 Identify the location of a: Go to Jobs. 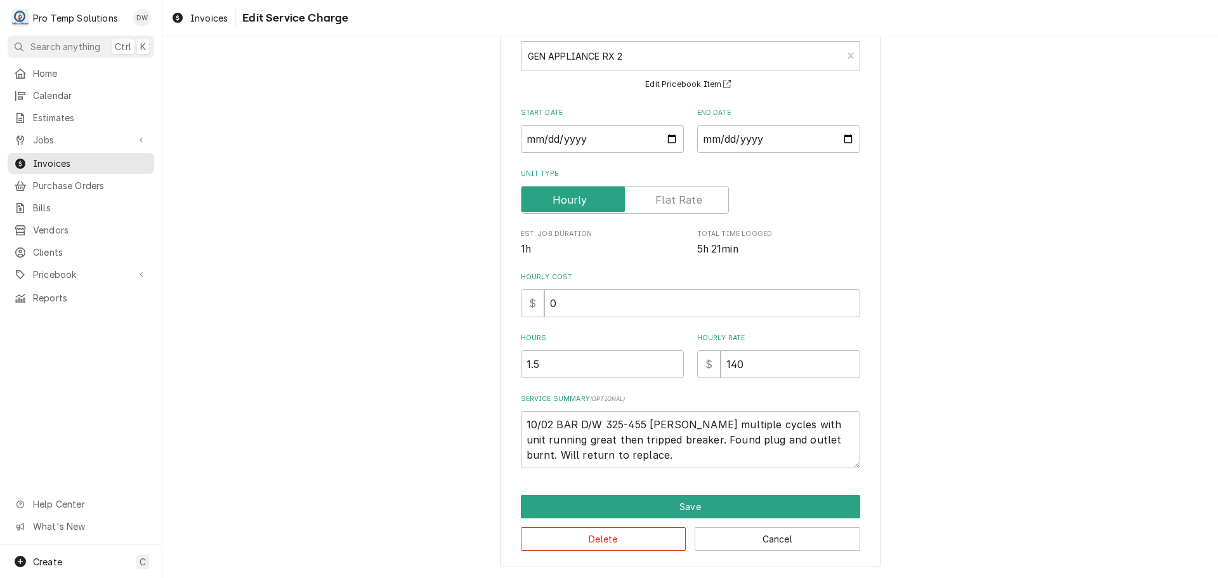
(81, 140).